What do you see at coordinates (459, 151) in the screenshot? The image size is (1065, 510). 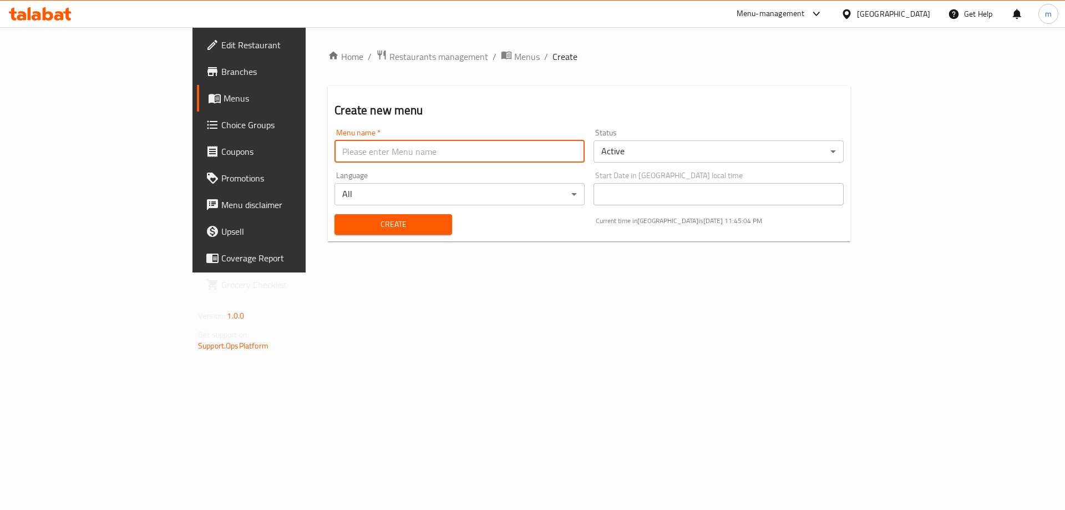 I see `input: Please enter Menu name` at bounding box center [459, 151].